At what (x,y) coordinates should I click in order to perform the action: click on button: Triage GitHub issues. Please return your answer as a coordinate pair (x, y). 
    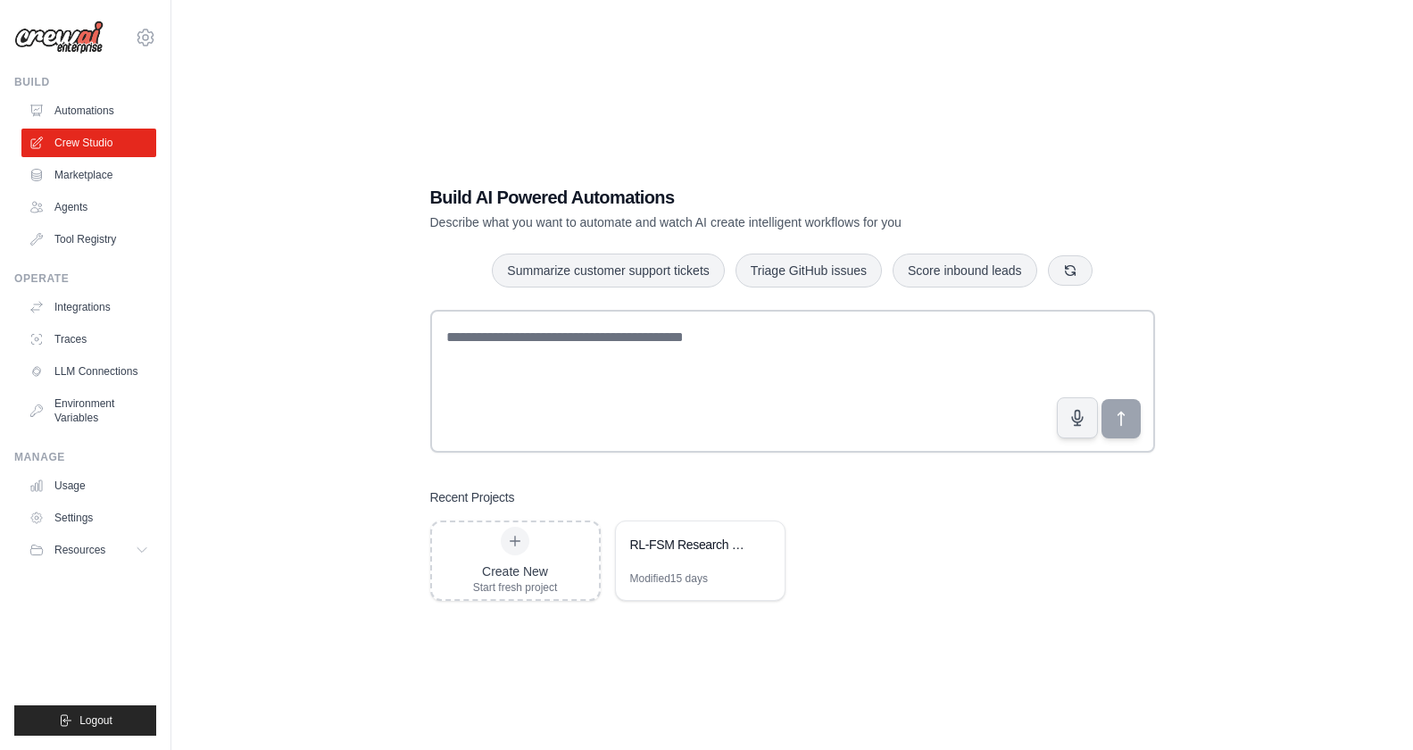
    Looking at the image, I should click on (809, 270).